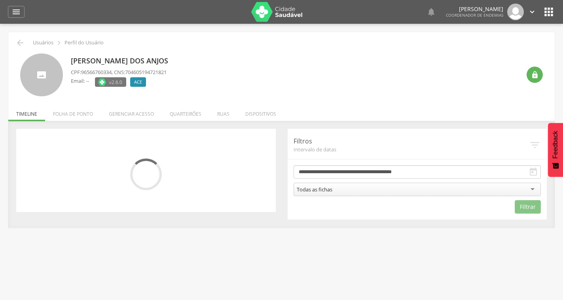 This screenshot has width=563, height=300. Describe the element at coordinates (528, 207) in the screenshot. I see `button: Filtrar` at that location.